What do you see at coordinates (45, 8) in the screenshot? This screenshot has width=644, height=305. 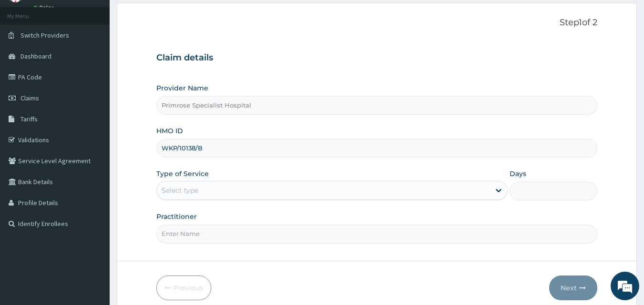 I see `a: Online` at bounding box center [45, 8].